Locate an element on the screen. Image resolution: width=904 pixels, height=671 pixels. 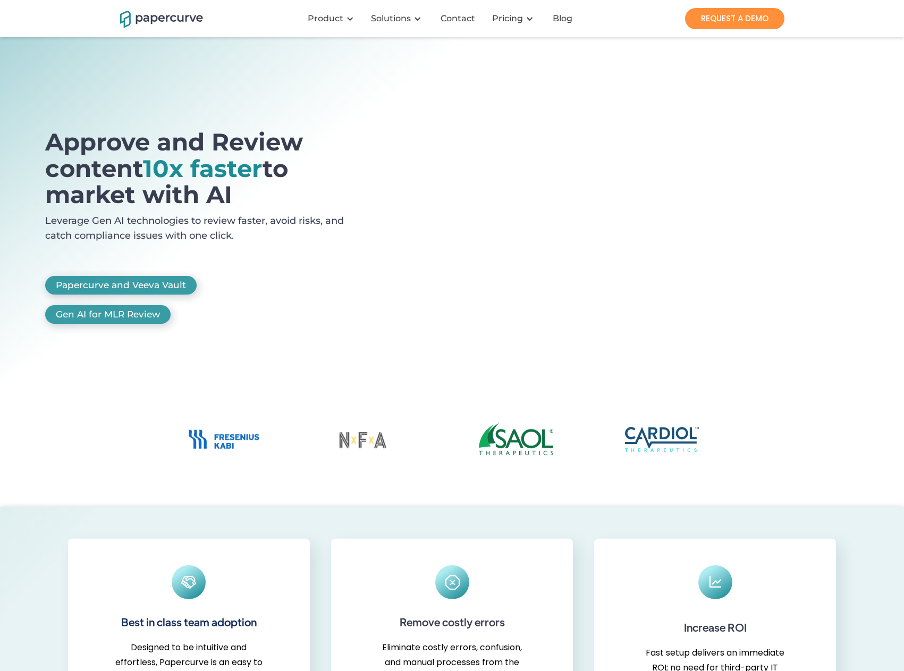
a: Contact is located at coordinates (459, 19).